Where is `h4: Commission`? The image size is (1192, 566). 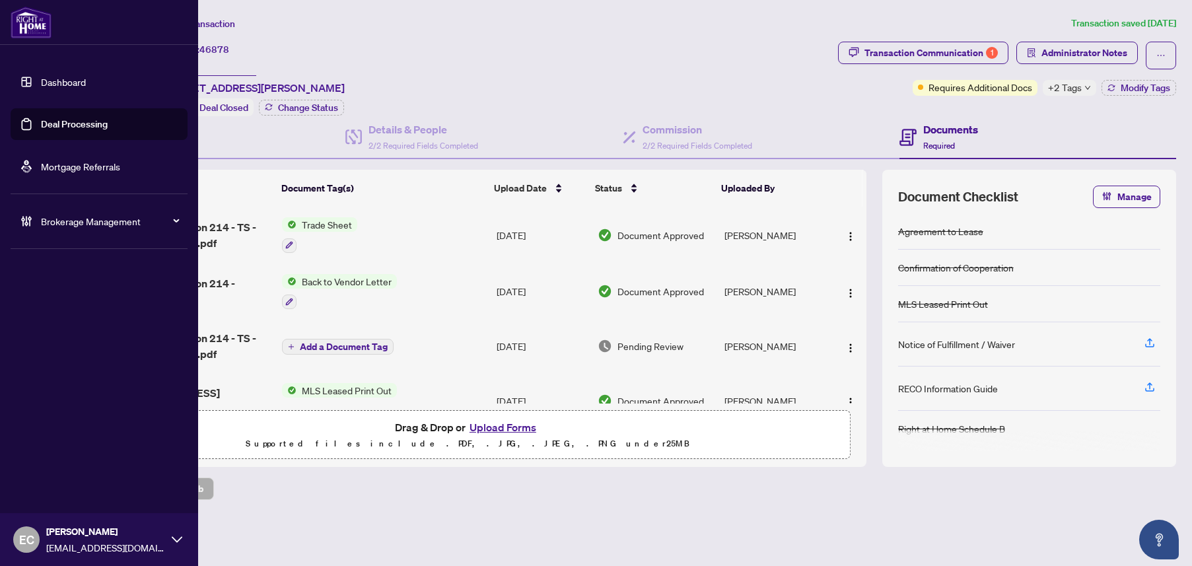 h4: Commission is located at coordinates (697, 129).